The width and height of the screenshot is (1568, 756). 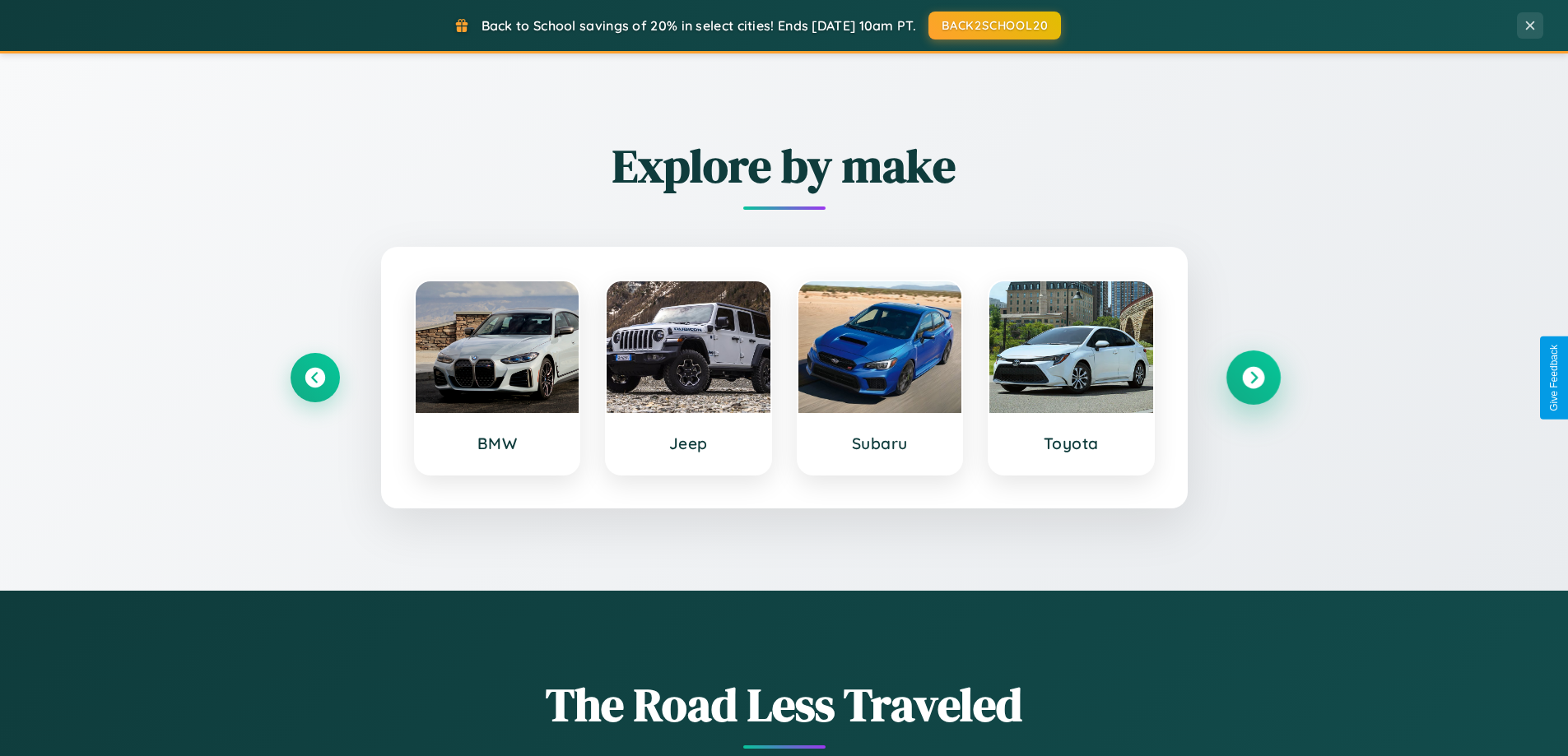 What do you see at coordinates (1554, 378) in the screenshot?
I see `div: Give Feedback` at bounding box center [1554, 378].